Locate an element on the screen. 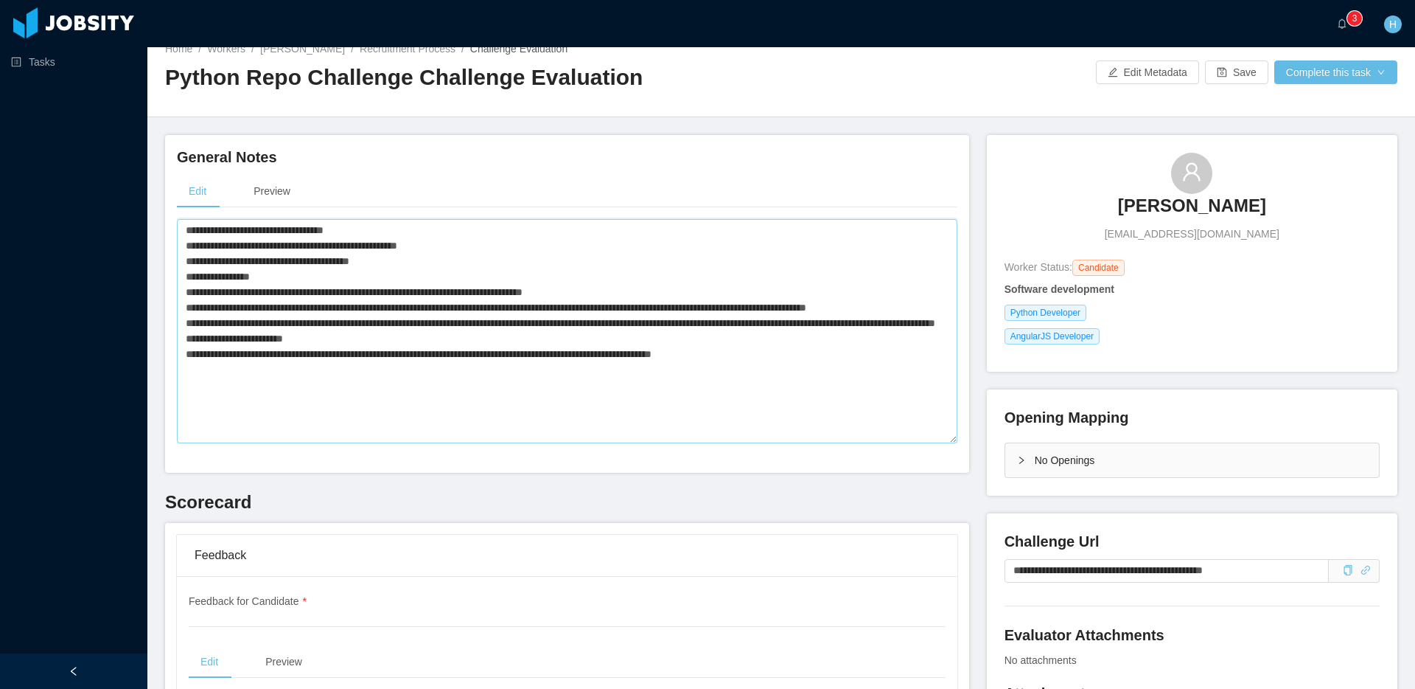  h4: Challenge Url is located at coordinates (1192, 541).